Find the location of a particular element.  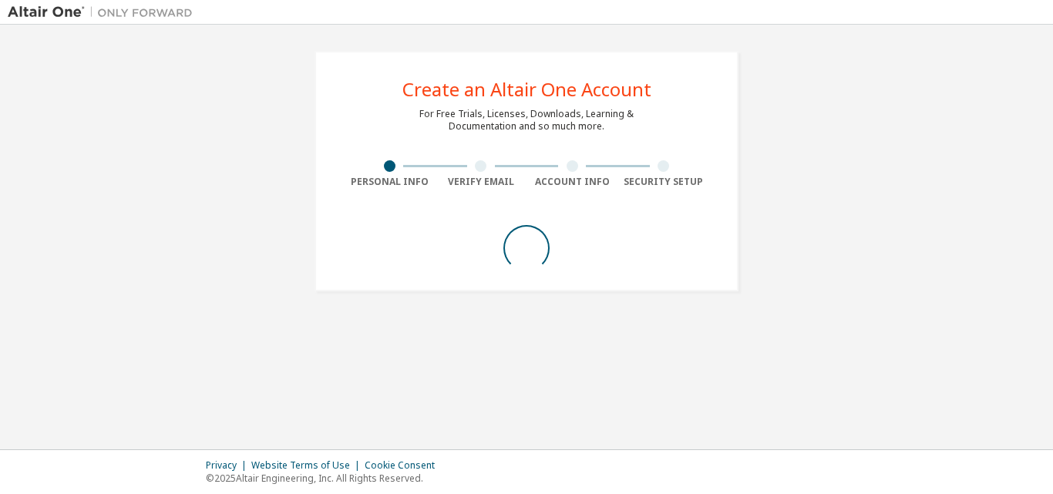

img: Altair One is located at coordinates (104, 12).